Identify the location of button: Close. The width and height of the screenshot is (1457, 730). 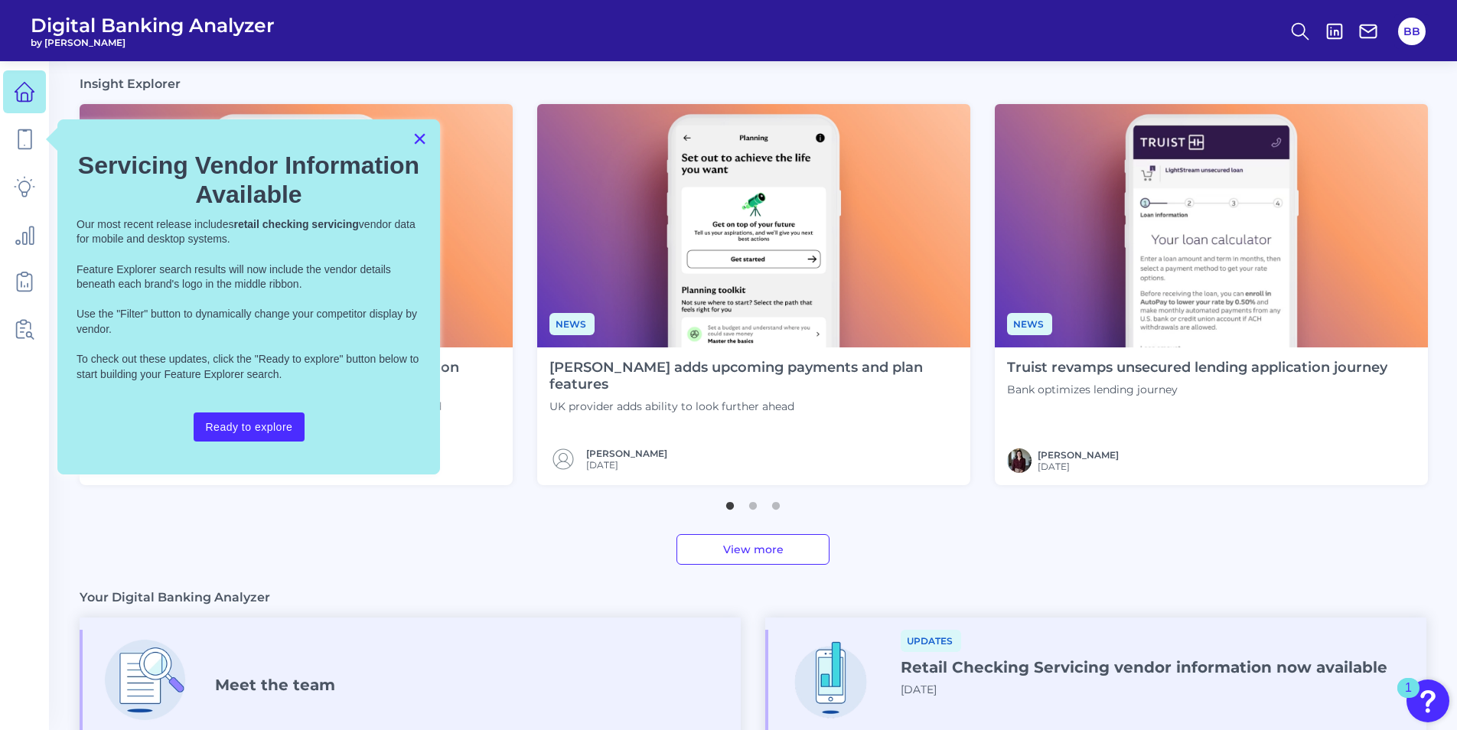
(419, 139).